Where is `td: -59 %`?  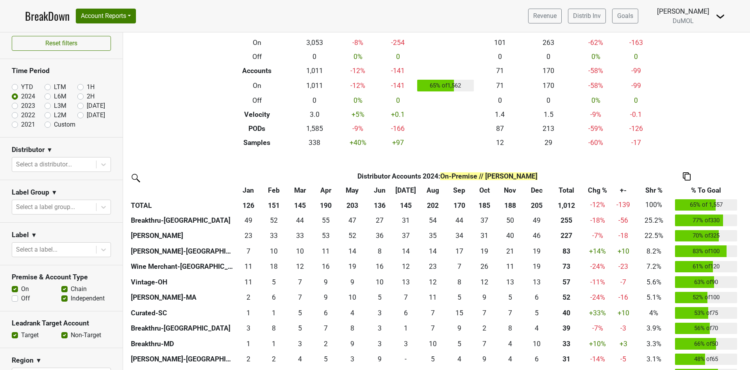
td: -59 % is located at coordinates (595, 128).